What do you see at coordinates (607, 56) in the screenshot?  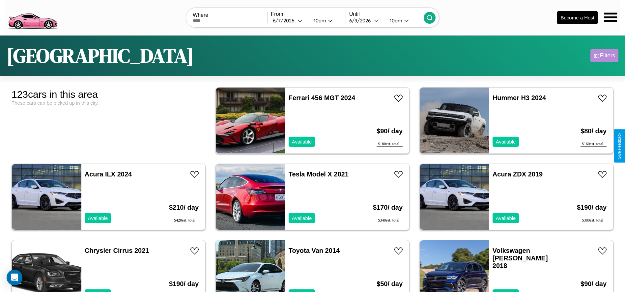 I see `div: Filters` at bounding box center [607, 56].